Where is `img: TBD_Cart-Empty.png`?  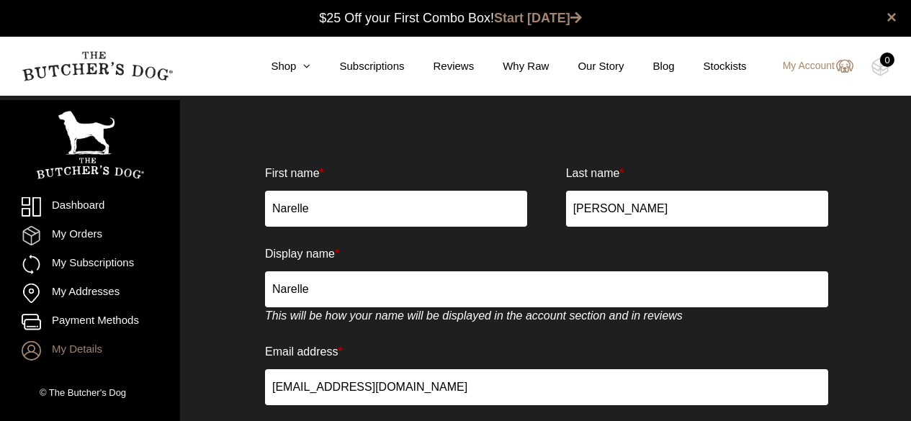
img: TBD_Cart-Empty.png is located at coordinates (880, 67).